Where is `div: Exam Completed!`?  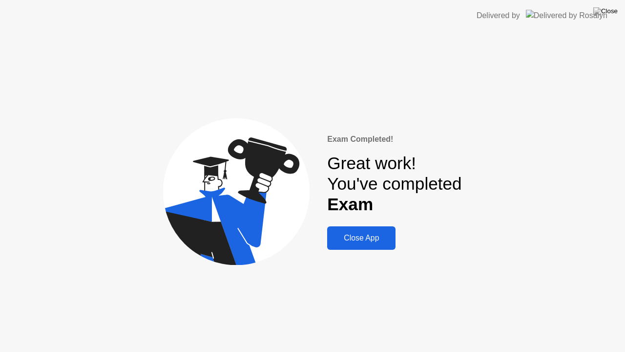 div: Exam Completed! is located at coordinates (394, 139).